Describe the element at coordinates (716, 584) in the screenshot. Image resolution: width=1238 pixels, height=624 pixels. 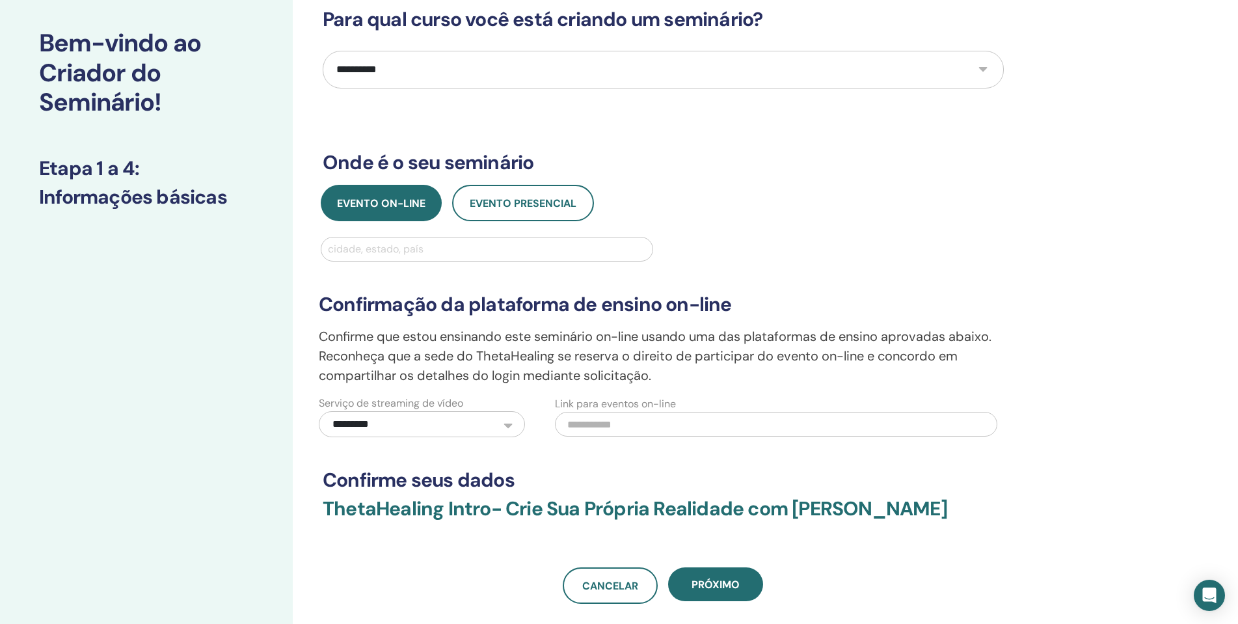
I see `button: Próximo` at that location.